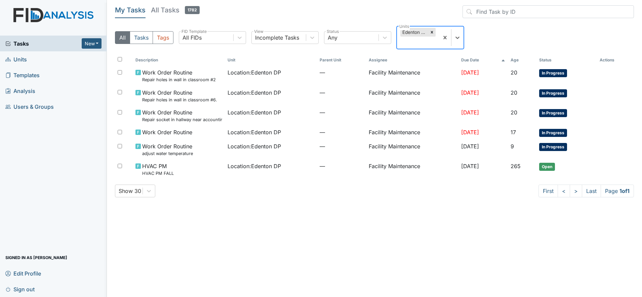  What do you see at coordinates (586, 191) in the screenshot?
I see `nav: task-pagination` at bounding box center [586, 191].